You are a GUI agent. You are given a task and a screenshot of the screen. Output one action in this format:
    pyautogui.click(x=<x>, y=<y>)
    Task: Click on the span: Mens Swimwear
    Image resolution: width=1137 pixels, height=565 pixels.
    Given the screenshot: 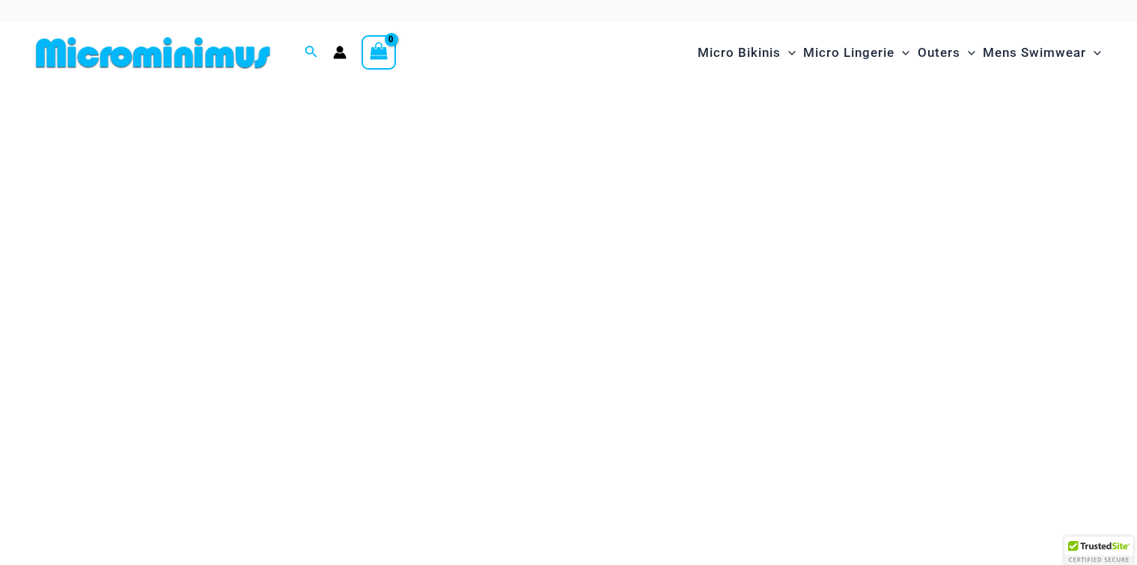 What is the action you would take?
    pyautogui.click(x=1035, y=52)
    